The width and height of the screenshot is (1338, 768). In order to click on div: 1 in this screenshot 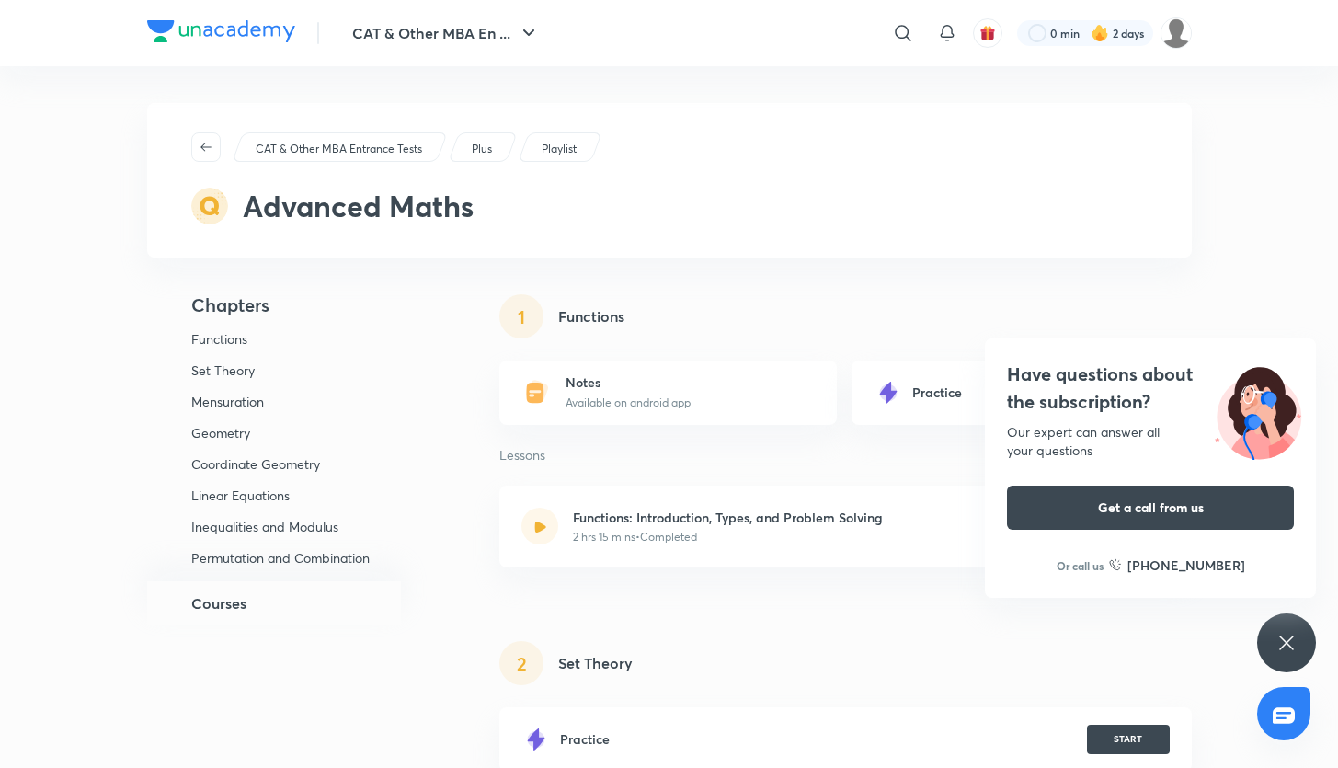, I will do `click(521, 316)`.